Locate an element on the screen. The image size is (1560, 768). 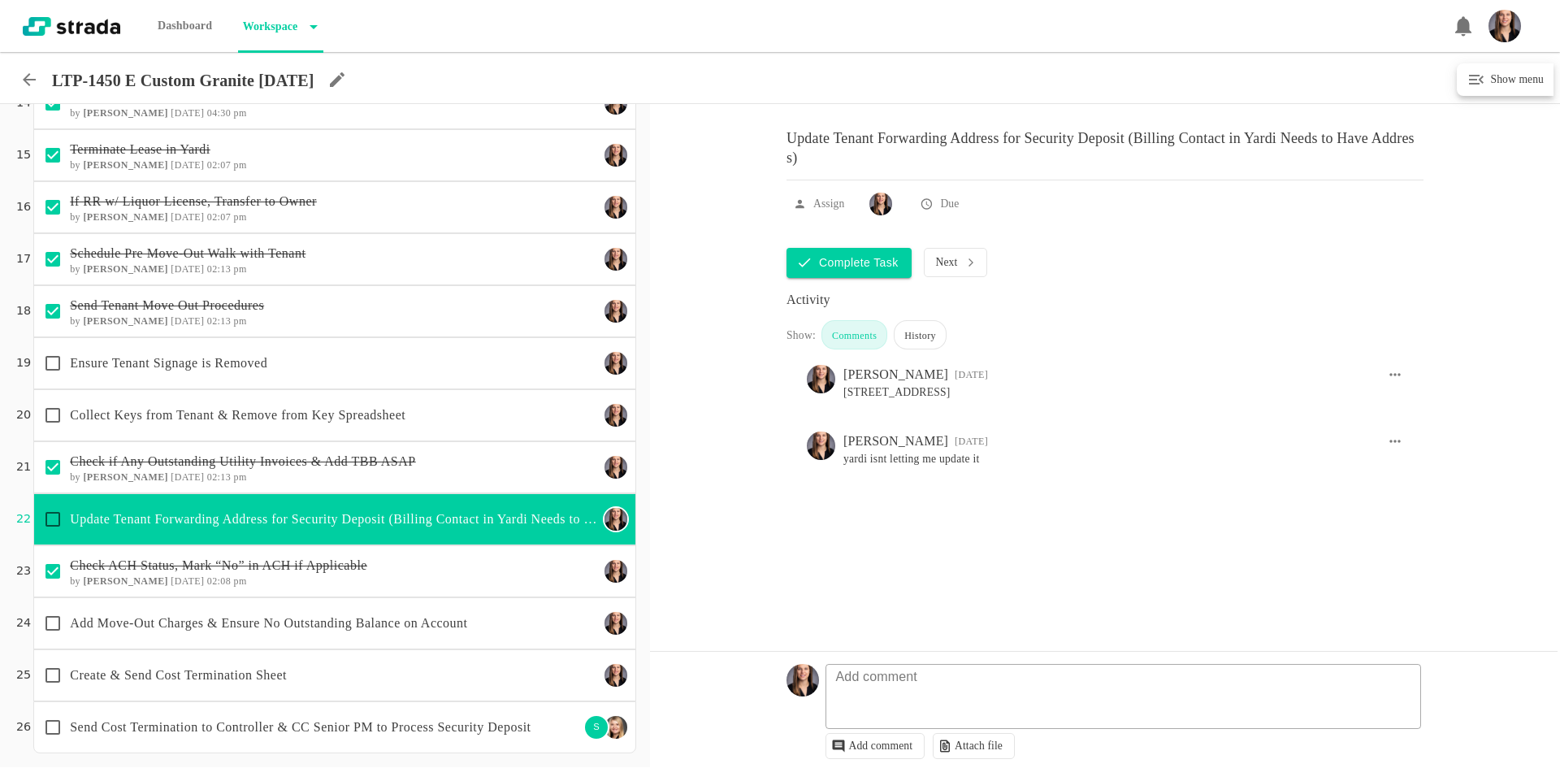
div: 02:15 PM is located at coordinates (971, 375).